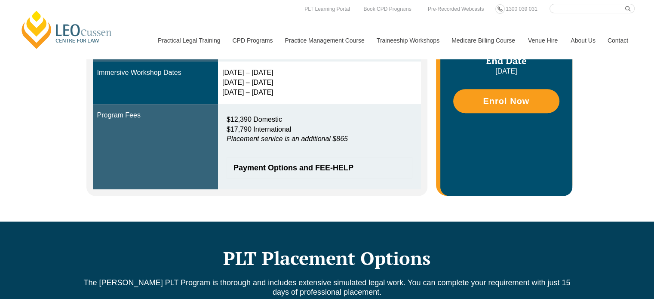 This screenshot has width=654, height=299. What do you see at coordinates (387, 9) in the screenshot?
I see `a: Book CPD Programs` at bounding box center [387, 9].